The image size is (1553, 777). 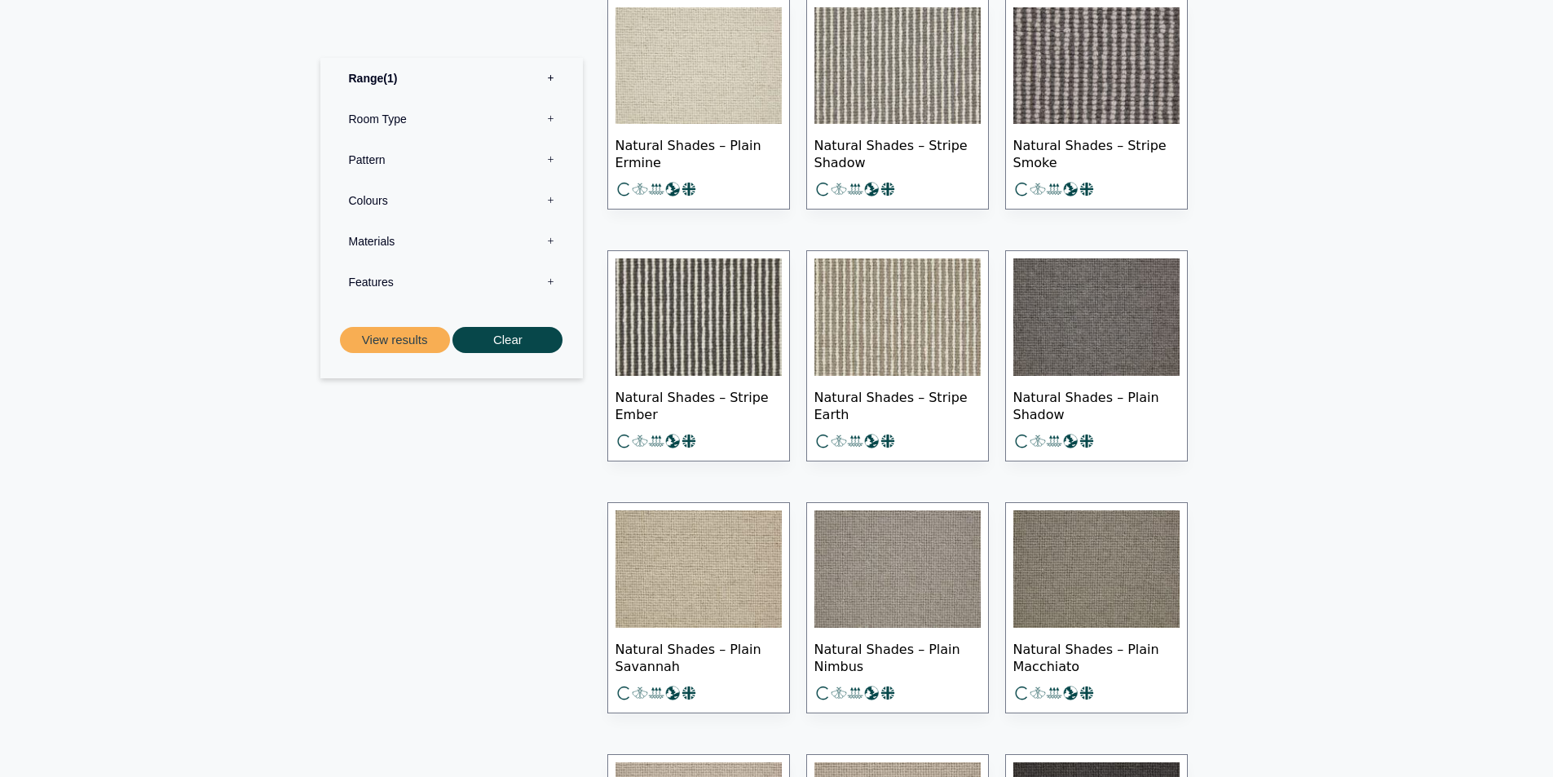 What do you see at coordinates (897, 569) in the screenshot?
I see `img: Plain Nimbus Mid Grey` at bounding box center [897, 569].